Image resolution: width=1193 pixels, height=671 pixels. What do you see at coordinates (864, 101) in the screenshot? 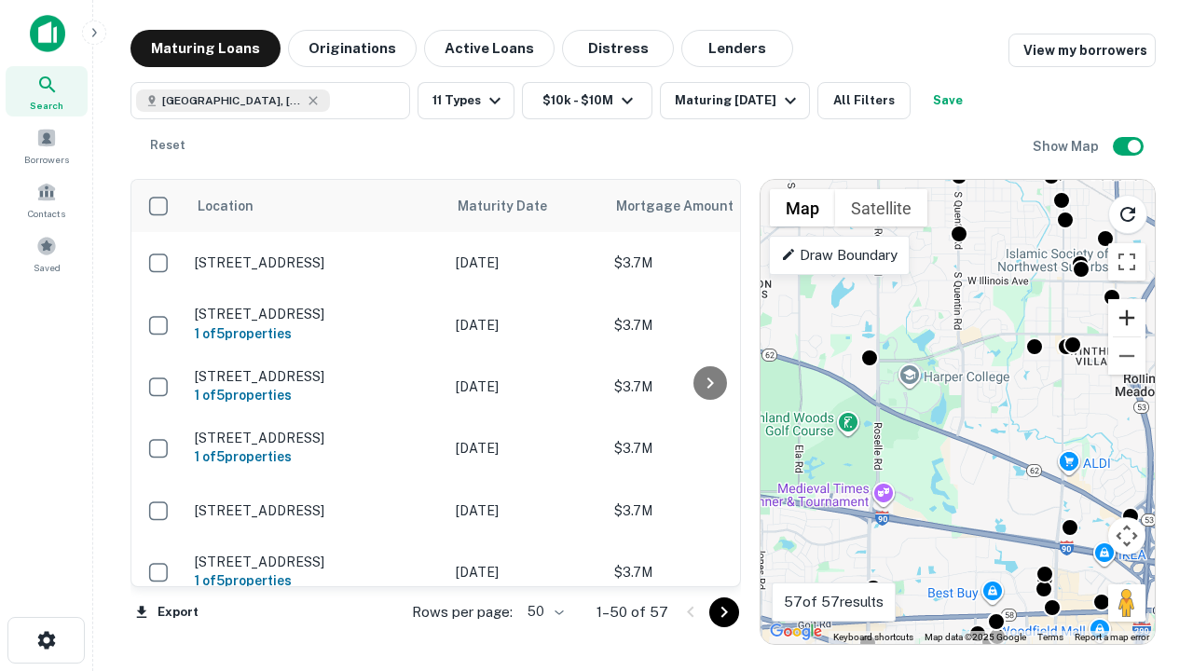
I see `button: All Filters` at bounding box center [864, 101].